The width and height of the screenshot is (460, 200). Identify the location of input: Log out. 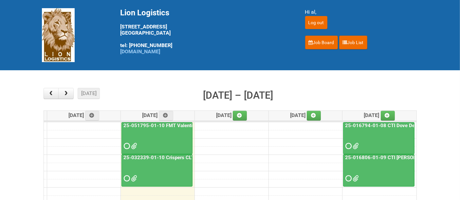
(316, 23).